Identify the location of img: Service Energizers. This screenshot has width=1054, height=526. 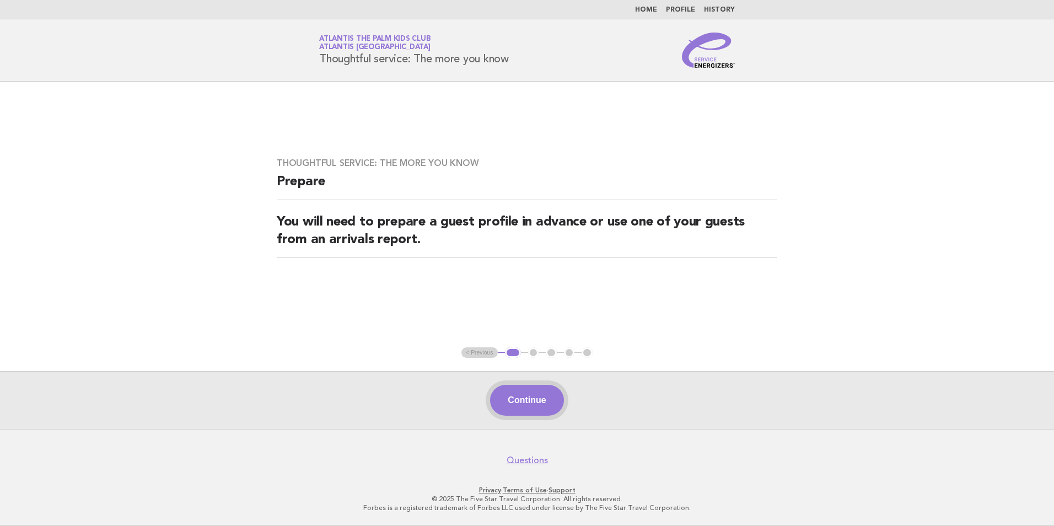
(708, 50).